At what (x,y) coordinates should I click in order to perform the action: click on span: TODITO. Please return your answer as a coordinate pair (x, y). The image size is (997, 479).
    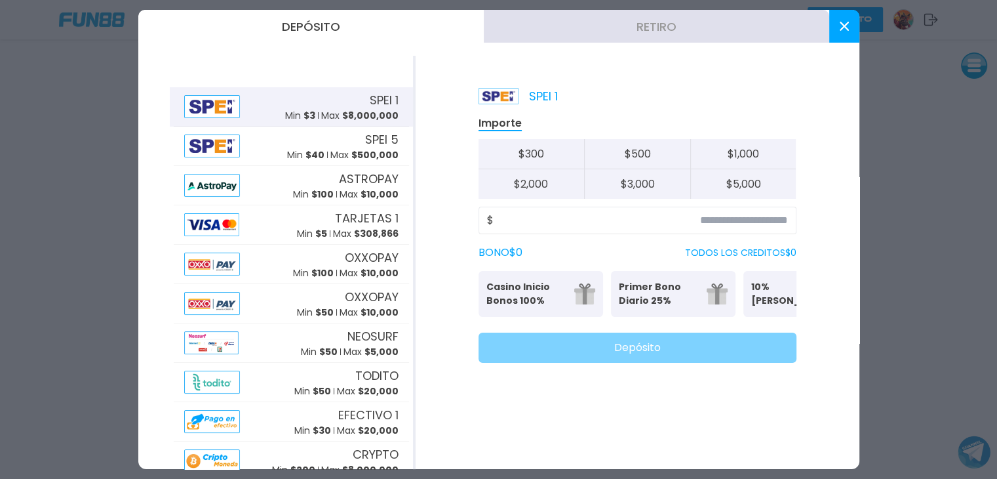
    Looking at the image, I should click on (377, 375).